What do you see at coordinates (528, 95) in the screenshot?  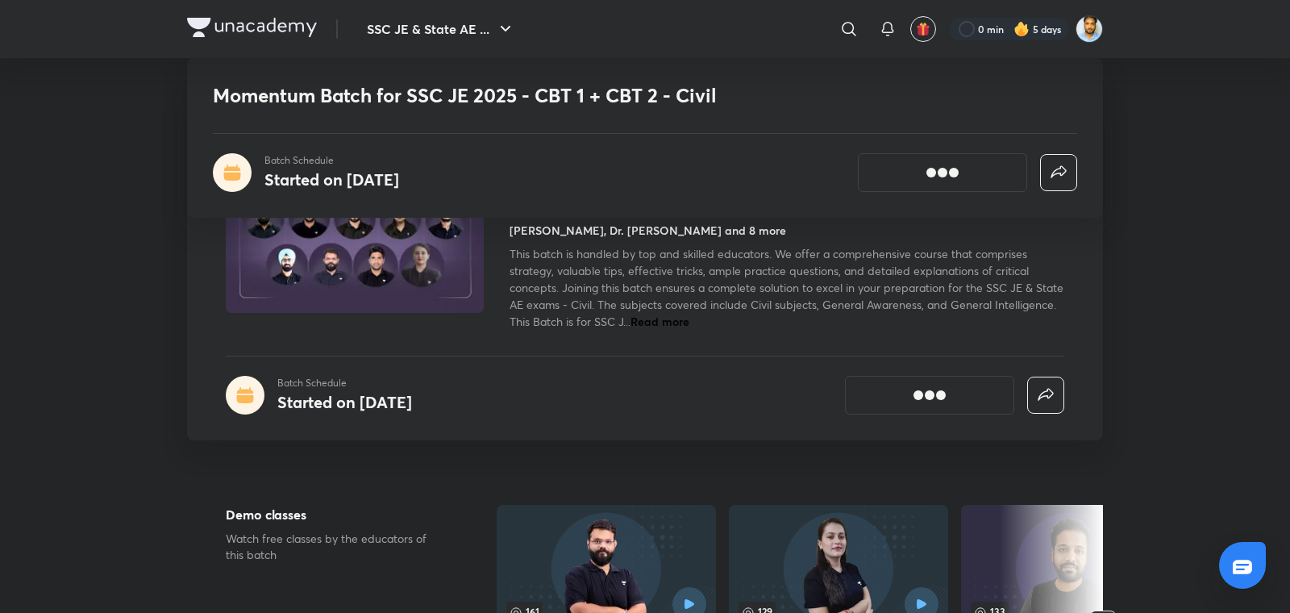 I see `h1: Momentum Batch for SSC JE 2025 - CBT 1 + CBT 2 - Civil` at bounding box center [528, 95].